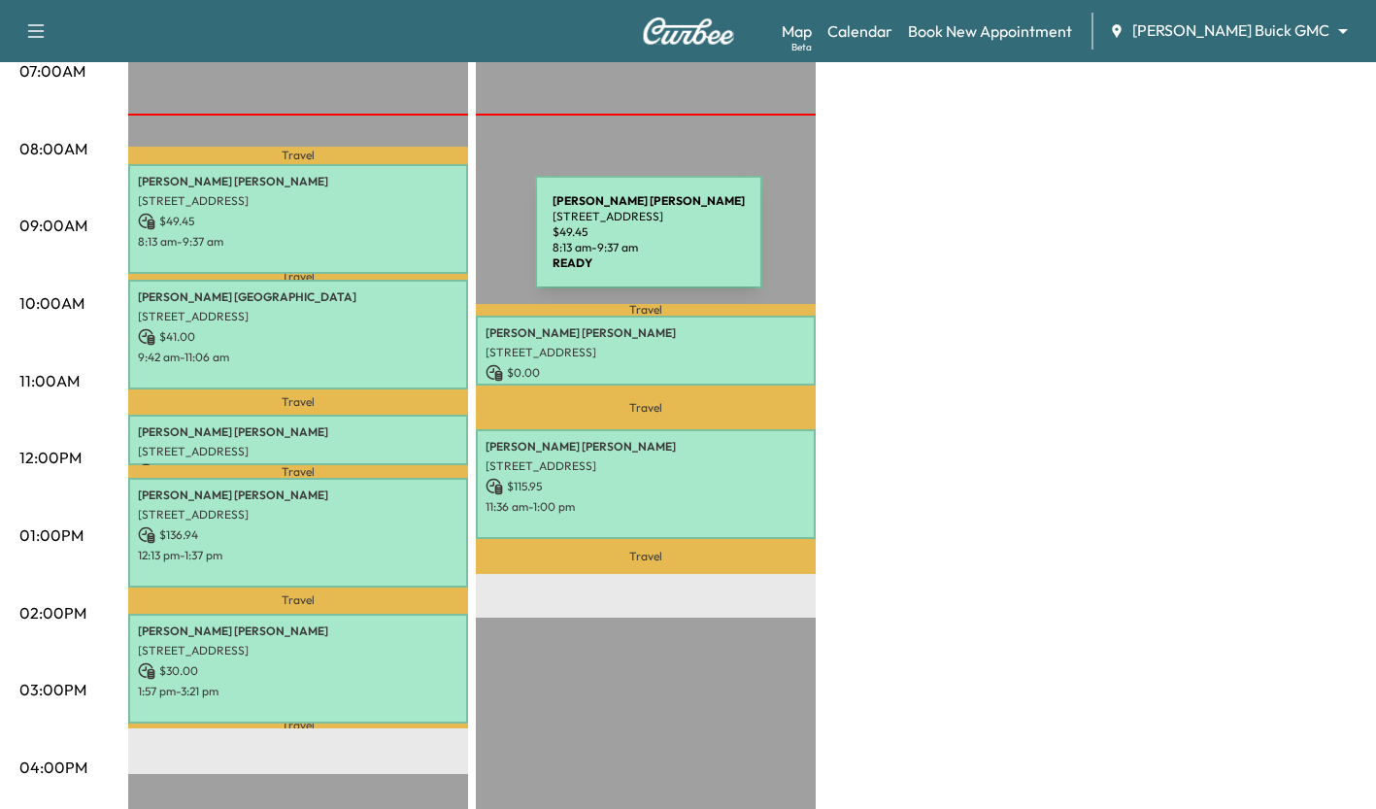 This screenshot has height=809, width=1376. What do you see at coordinates (53, 225) in the screenshot?
I see `p: 09:00AM` at bounding box center [53, 225].